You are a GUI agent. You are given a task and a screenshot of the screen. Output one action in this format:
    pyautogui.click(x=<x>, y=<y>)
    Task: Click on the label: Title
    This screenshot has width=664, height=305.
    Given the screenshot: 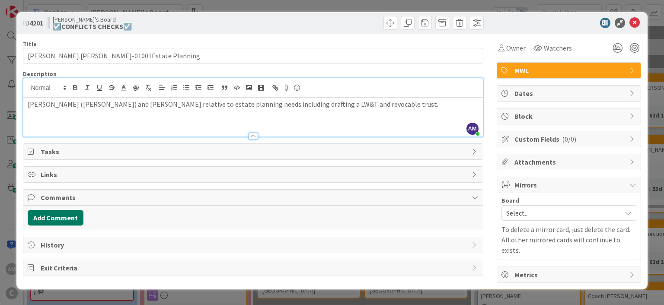 What is the action you would take?
    pyautogui.click(x=30, y=44)
    